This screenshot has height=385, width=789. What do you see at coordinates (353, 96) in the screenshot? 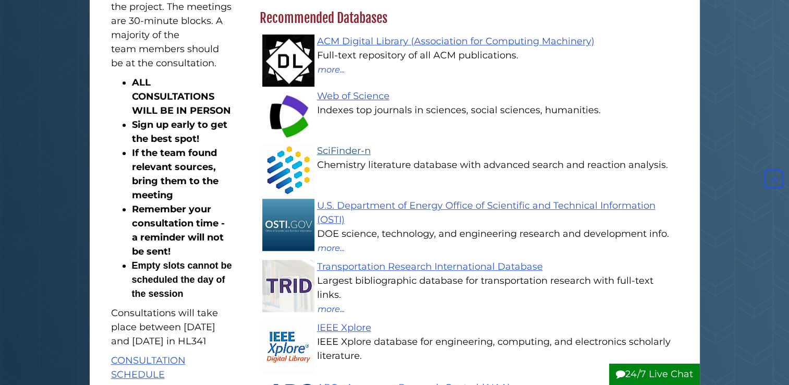
I see `a: Web of Science` at bounding box center [353, 96].